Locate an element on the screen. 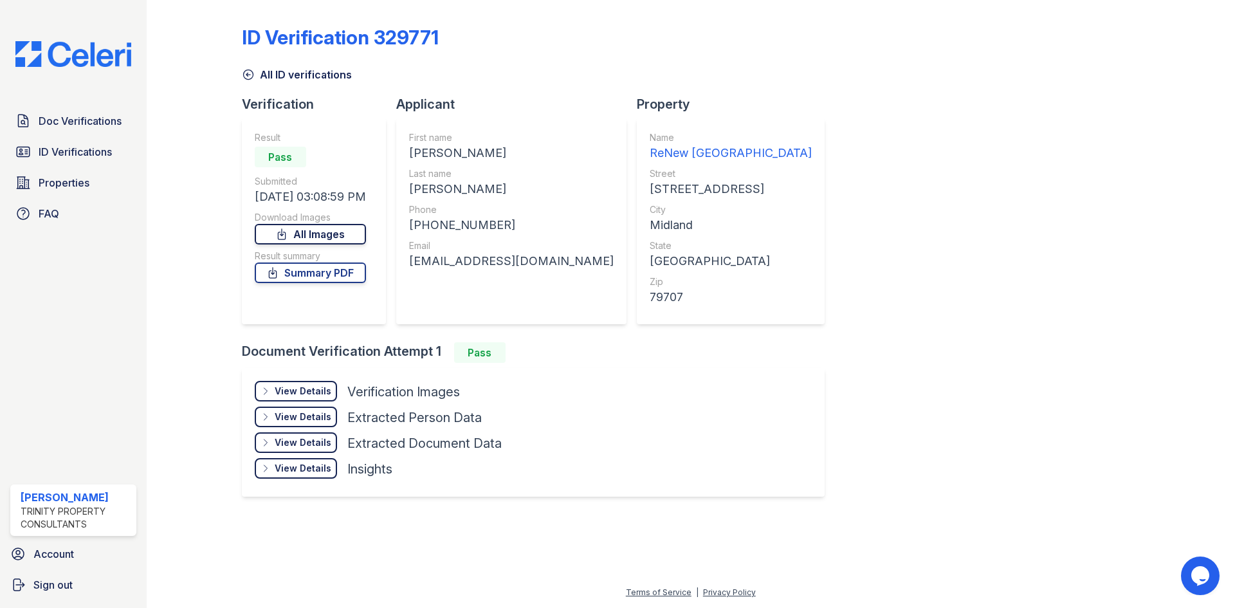 The height and width of the screenshot is (608, 1235). a: Properties is located at coordinates (73, 183).